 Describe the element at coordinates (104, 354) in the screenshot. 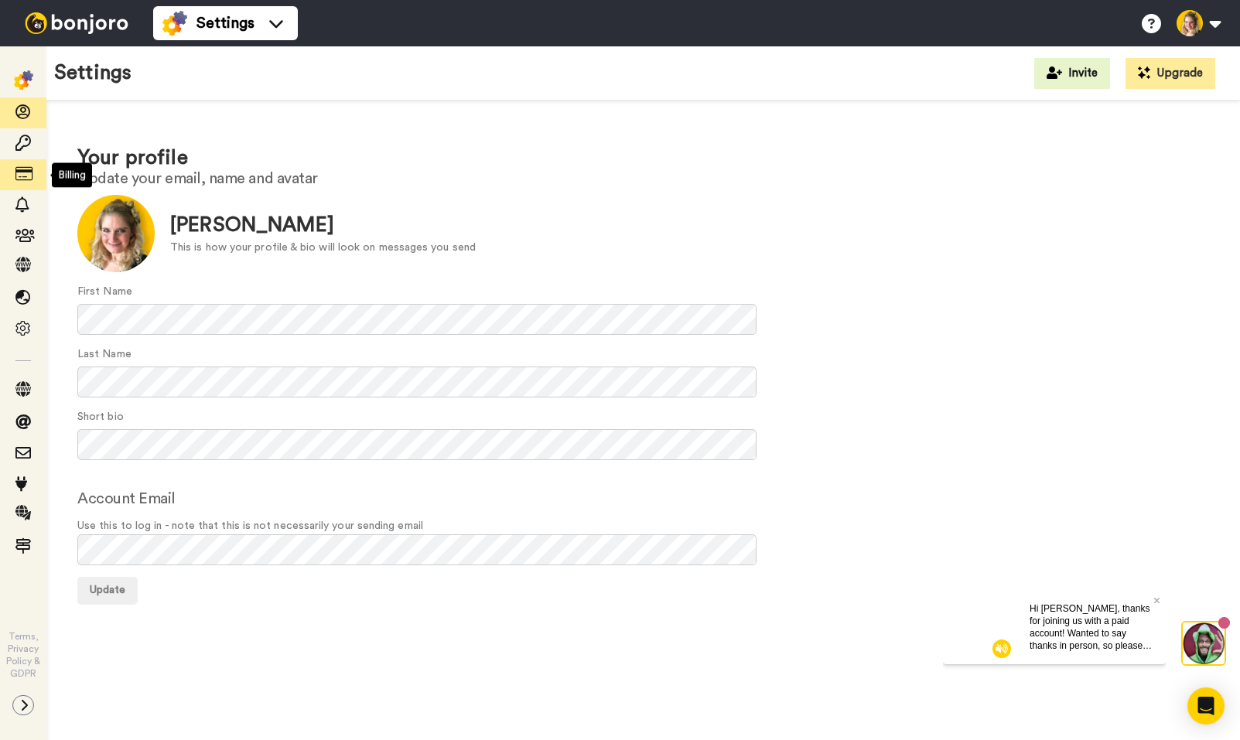

I see `label: Last Name` at that location.